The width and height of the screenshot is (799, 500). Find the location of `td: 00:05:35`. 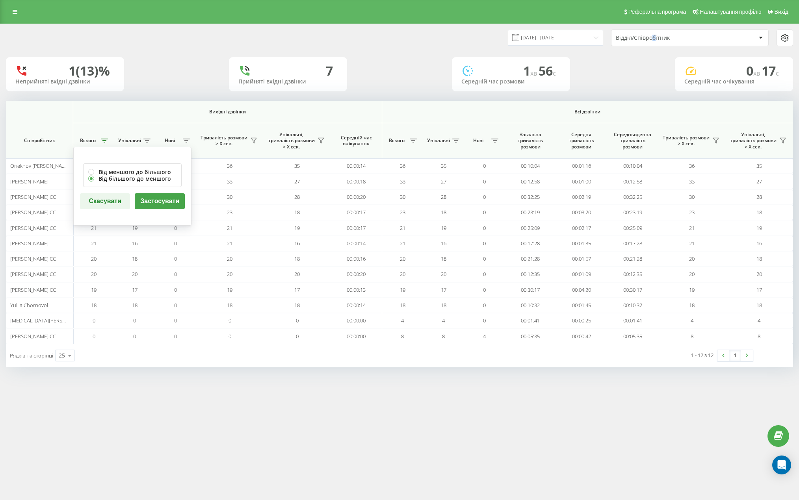

td: 00:05:35 is located at coordinates (633, 336).